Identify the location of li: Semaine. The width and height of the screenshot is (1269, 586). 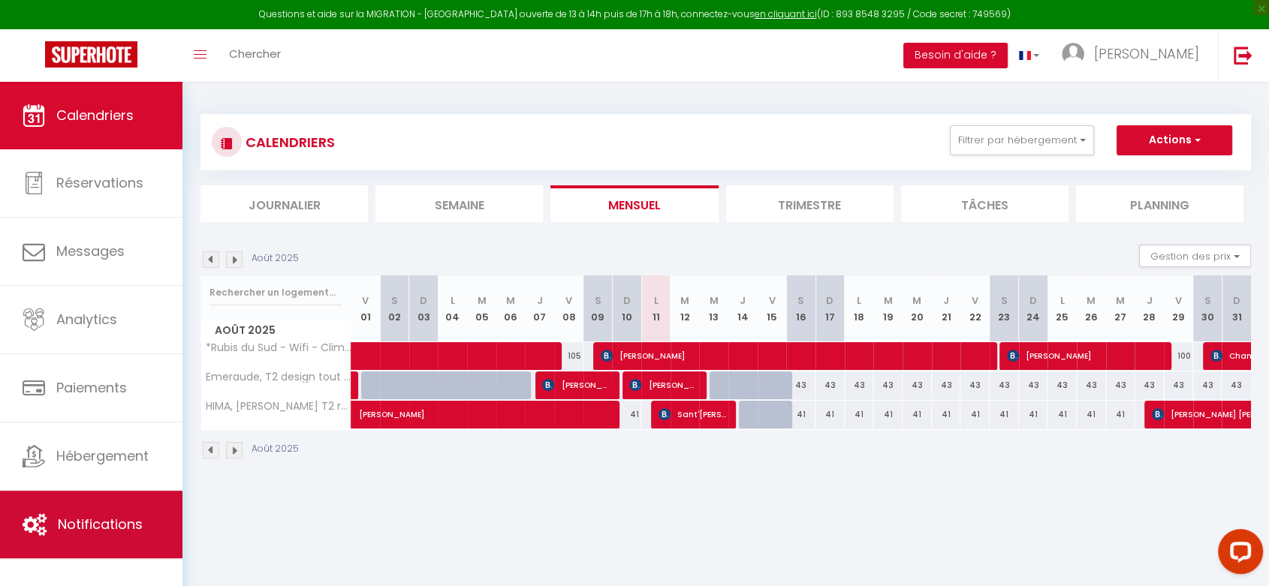
(459, 203).